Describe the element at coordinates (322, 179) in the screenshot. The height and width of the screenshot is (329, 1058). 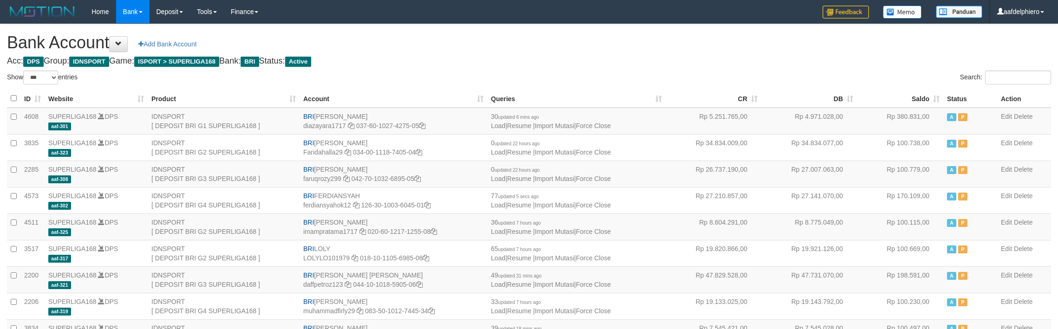
I see `a: faruqrozy299` at that location.